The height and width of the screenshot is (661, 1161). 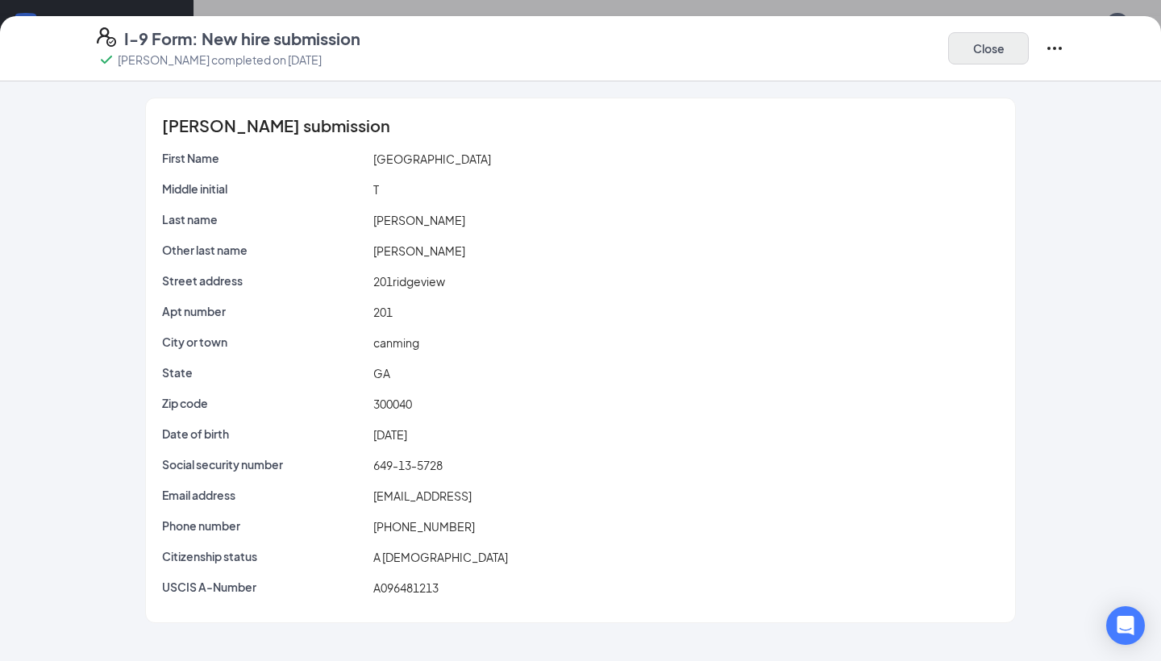 I want to click on span: 201ridgeview, so click(x=409, y=281).